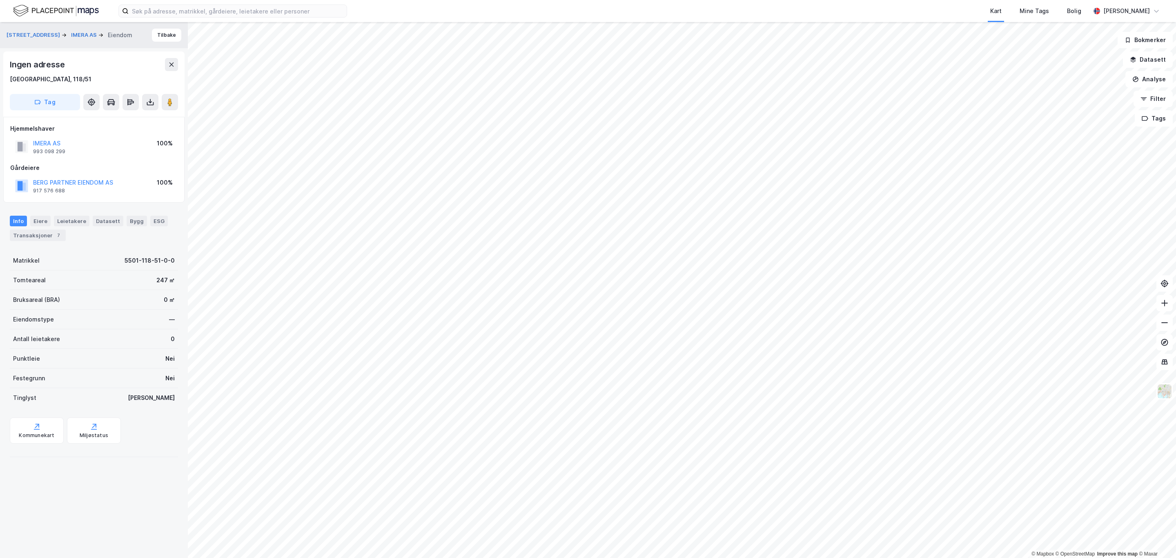 This screenshot has width=1176, height=558. I want to click on div: ESG, so click(159, 221).